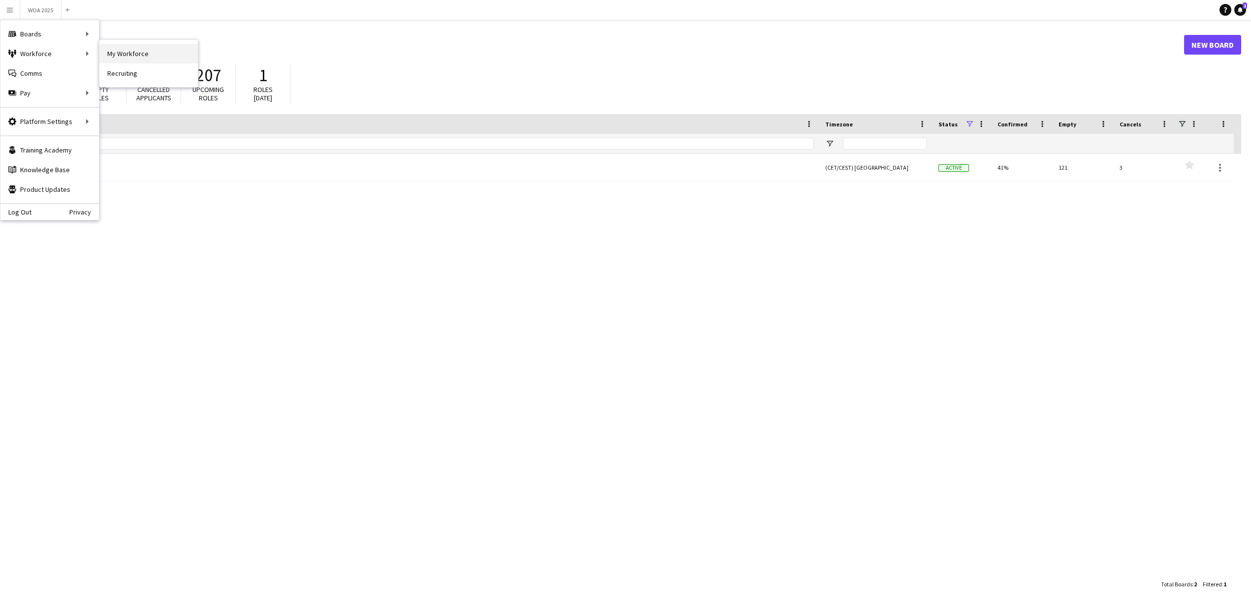  What do you see at coordinates (153, 93) in the screenshot?
I see `span: Cancelled applicants` at bounding box center [153, 93].